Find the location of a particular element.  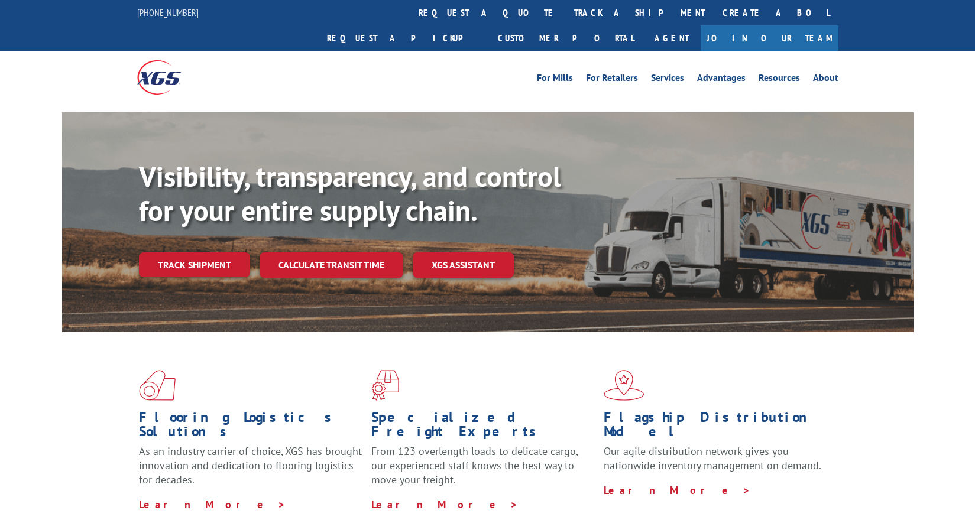

a: Join Our Team is located at coordinates (769, 38).